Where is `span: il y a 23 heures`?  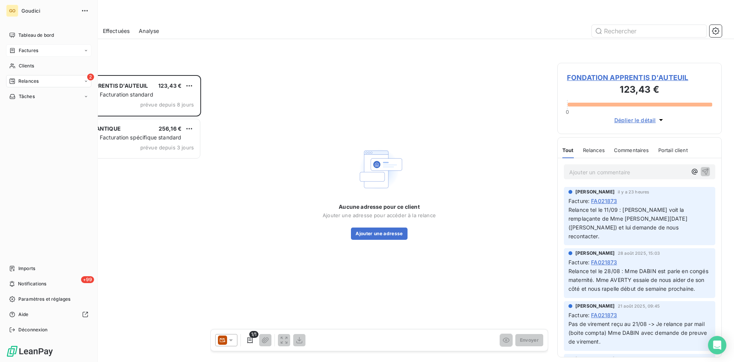 span: il y a 23 heures is located at coordinates (634, 192).